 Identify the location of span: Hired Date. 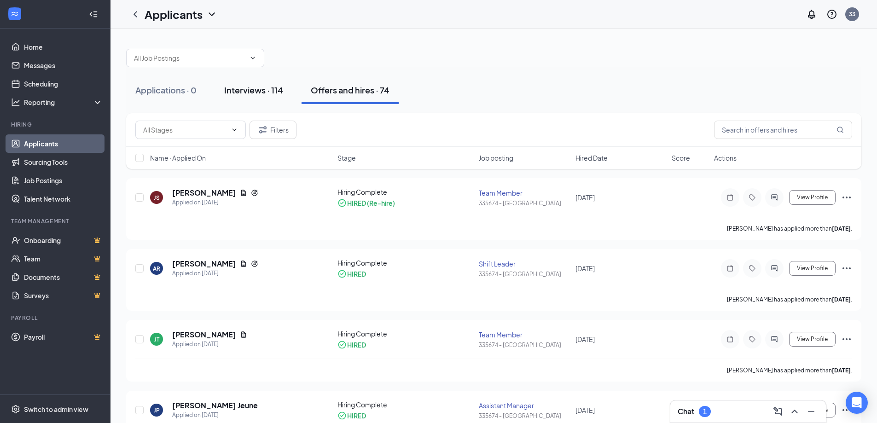
(592, 158).